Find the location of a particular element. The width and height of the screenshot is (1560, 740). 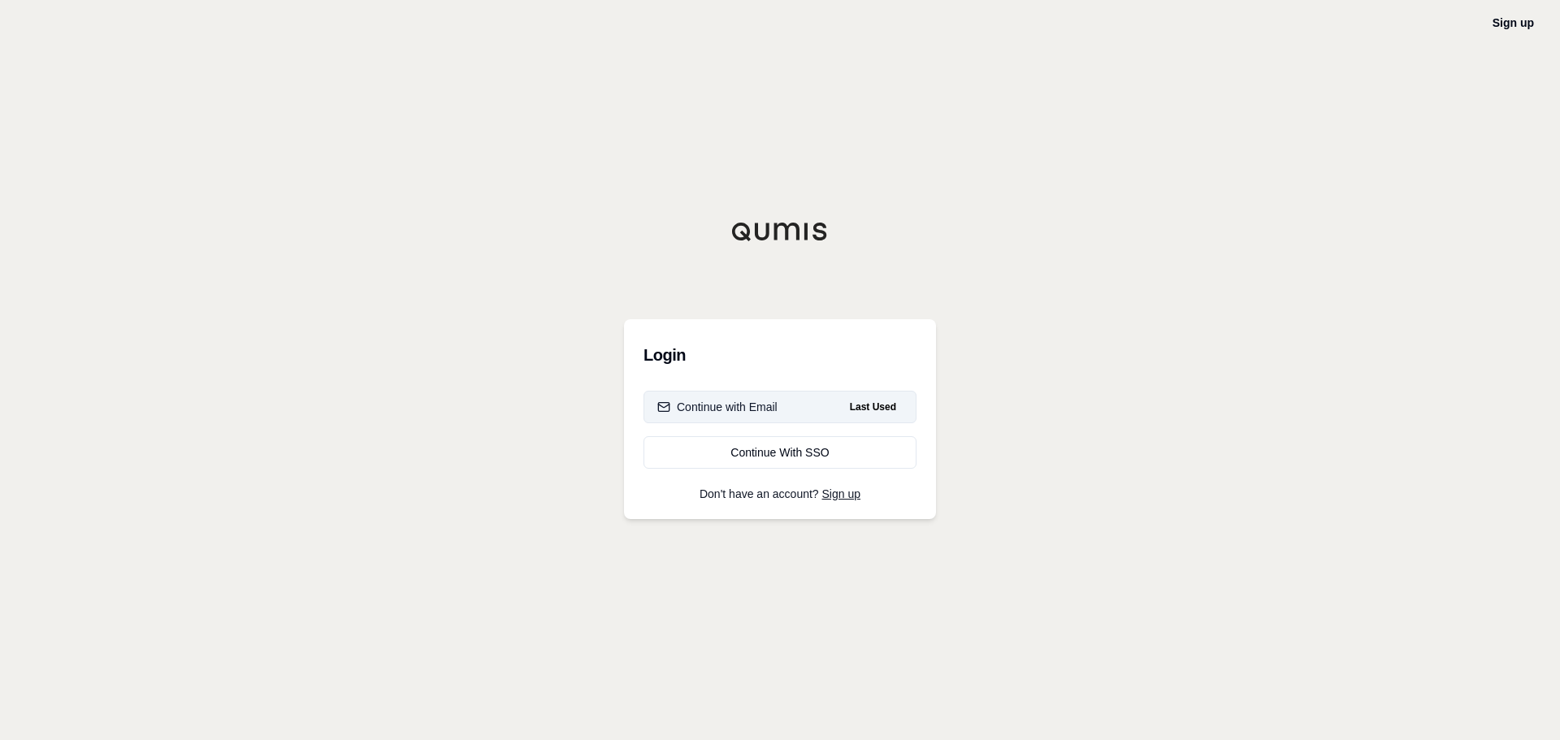

h3: Login is located at coordinates (780, 355).